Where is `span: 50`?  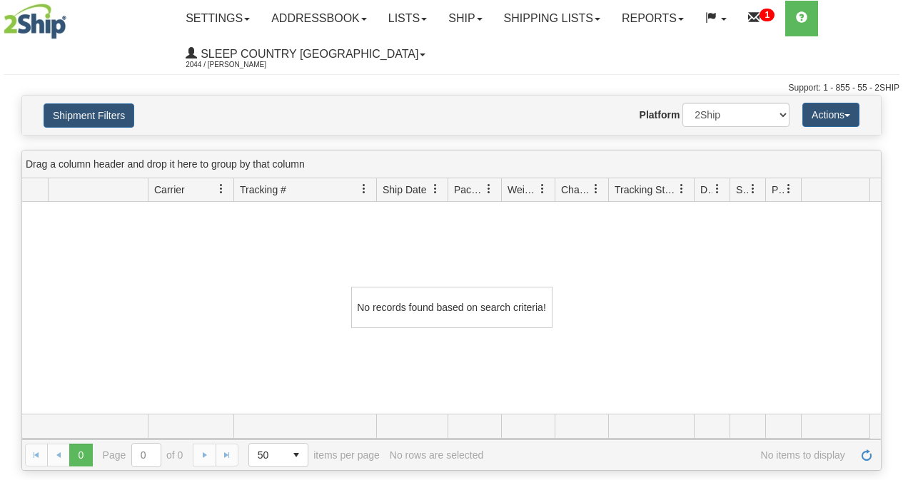 span: 50 is located at coordinates (267, 455).